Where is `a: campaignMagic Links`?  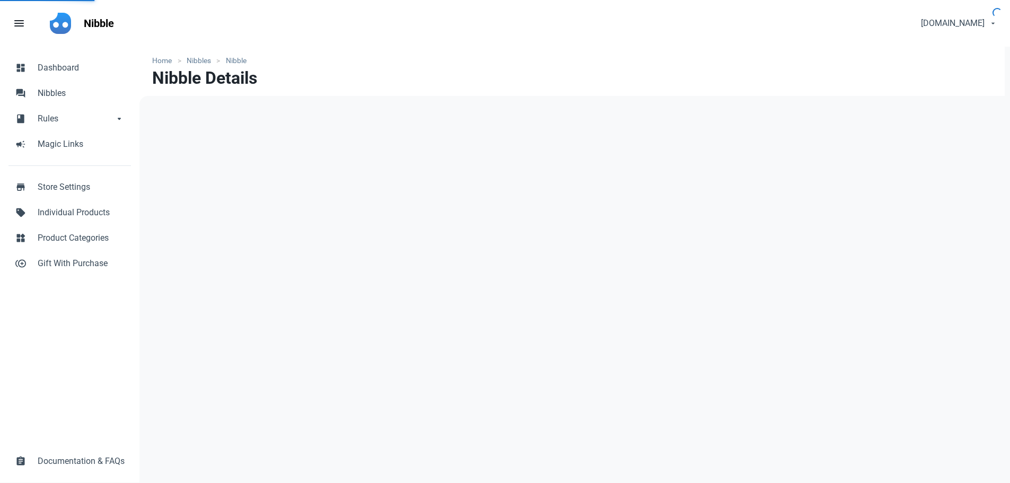
a: campaignMagic Links is located at coordinates (69, 144).